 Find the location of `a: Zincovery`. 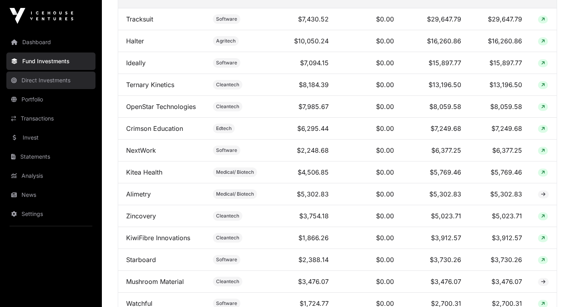

a: Zincovery is located at coordinates (141, 216).